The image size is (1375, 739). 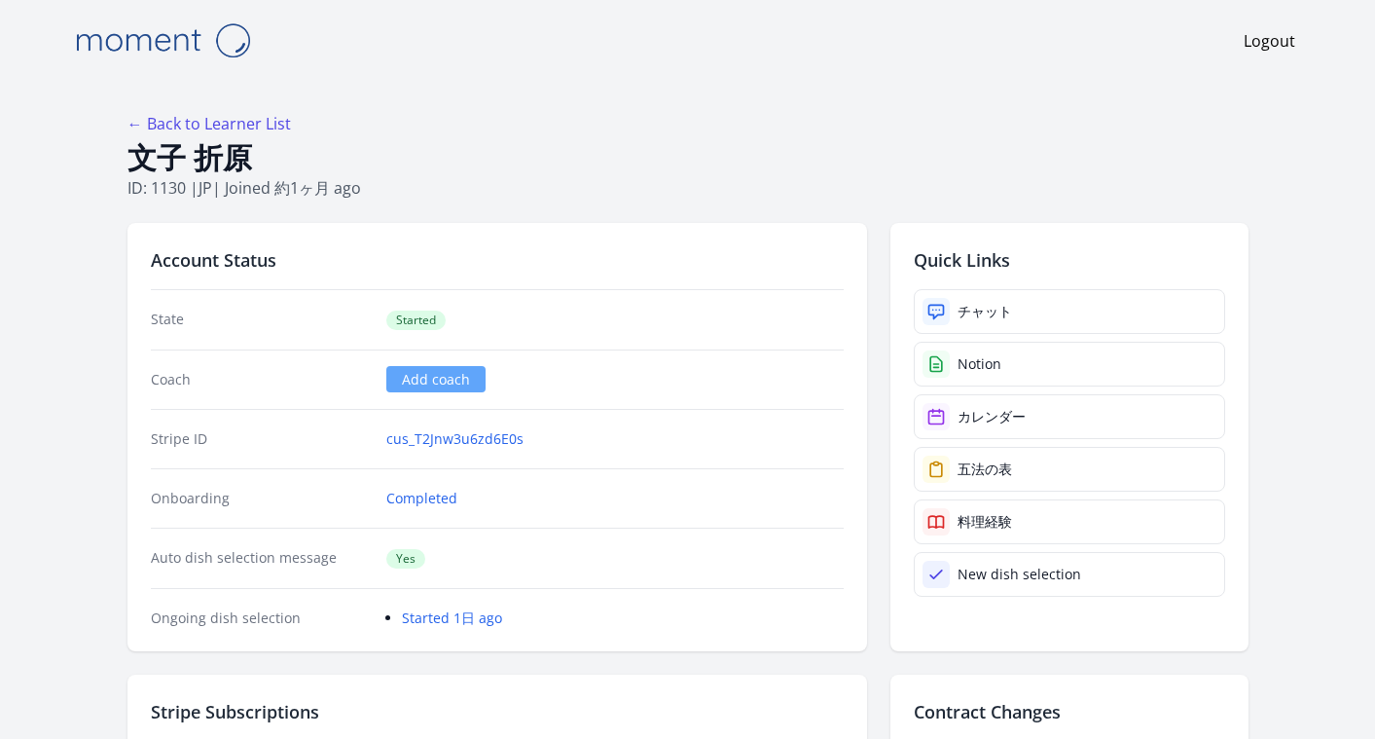 I want to click on span: jp, so click(x=205, y=188).